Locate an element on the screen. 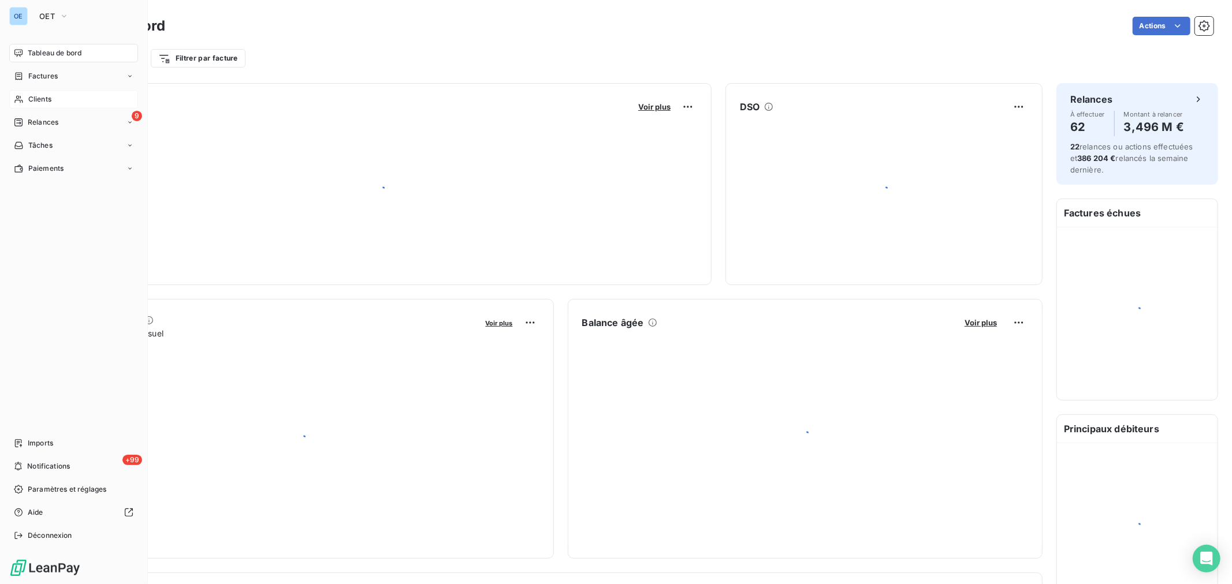 Image resolution: width=1232 pixels, height=584 pixels. span: 386 204 € is located at coordinates (1096, 158).